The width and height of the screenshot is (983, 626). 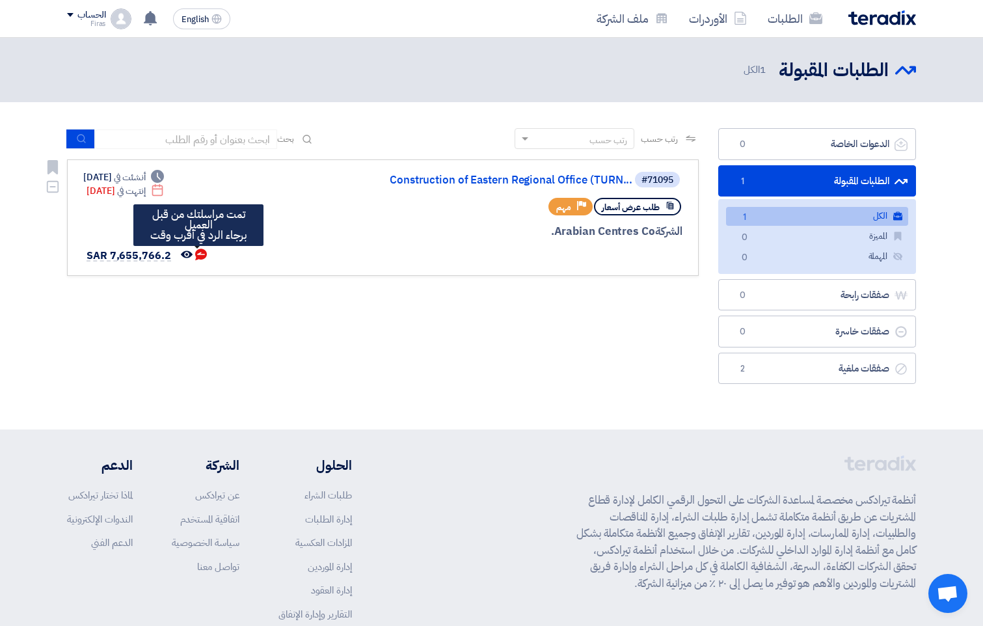 What do you see at coordinates (186, 139) in the screenshot?
I see `input: ابحث بعنوان أو رقم الطلب` at bounding box center [186, 139].